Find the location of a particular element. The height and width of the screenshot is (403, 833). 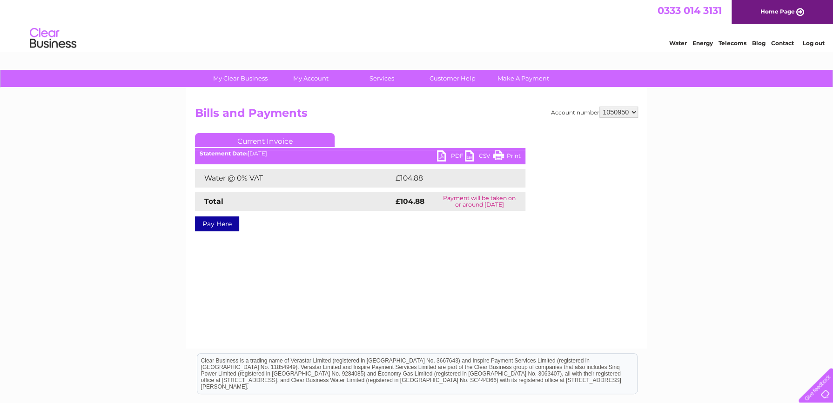

a: Print is located at coordinates (507, 157).